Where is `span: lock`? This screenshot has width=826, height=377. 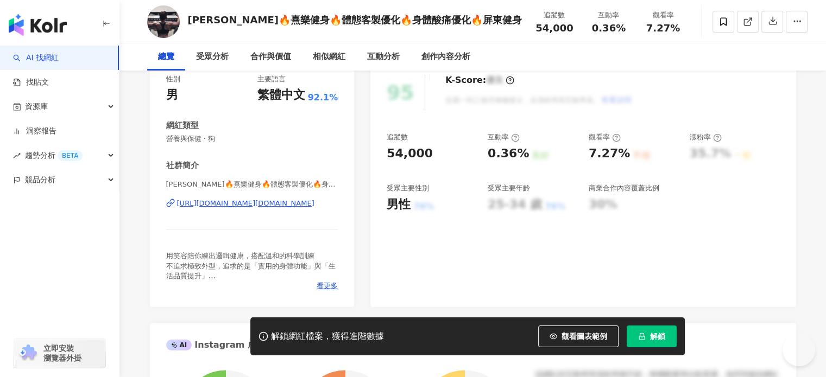 span: lock is located at coordinates (642, 337).